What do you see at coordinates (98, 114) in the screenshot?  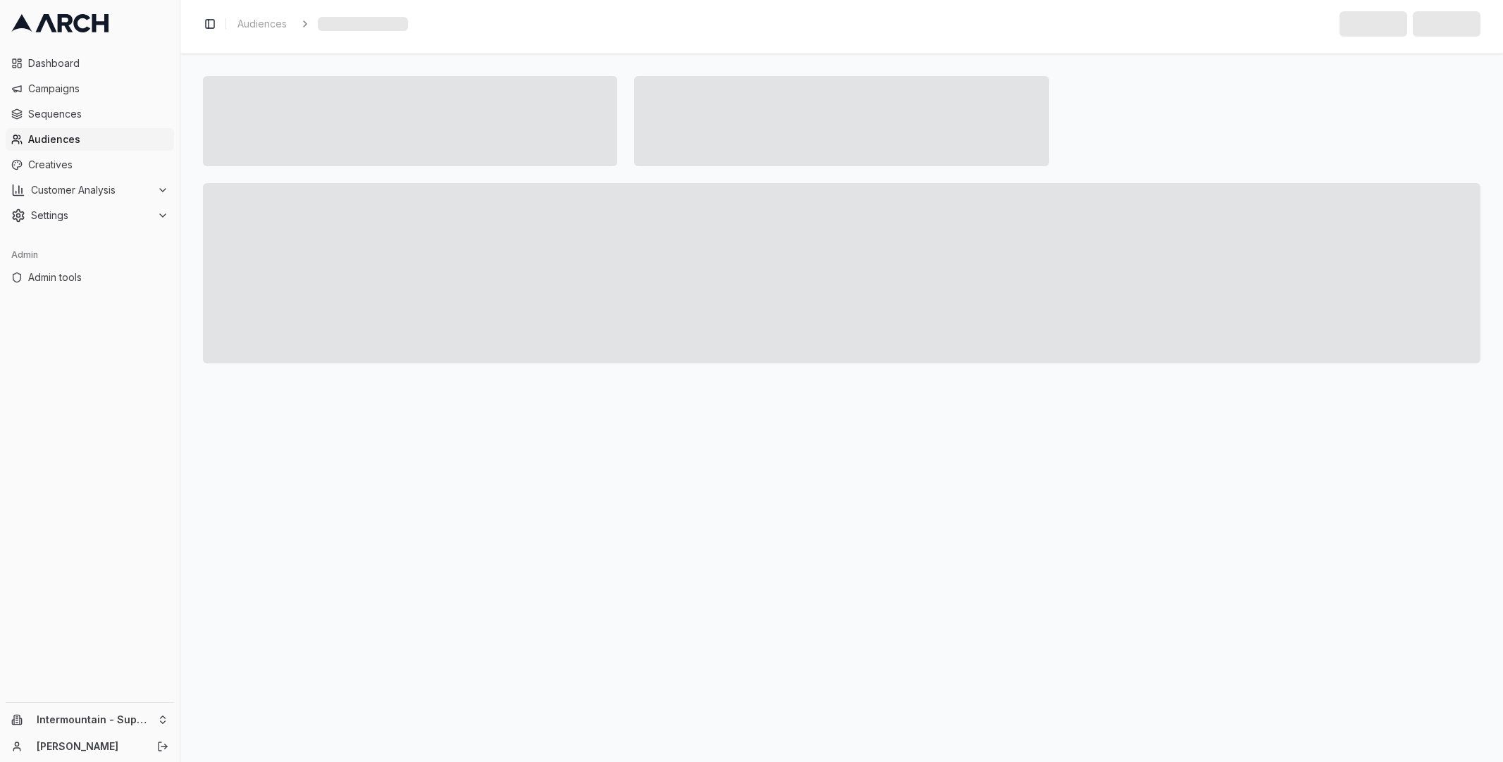 I see `span: Sequences` at bounding box center [98, 114].